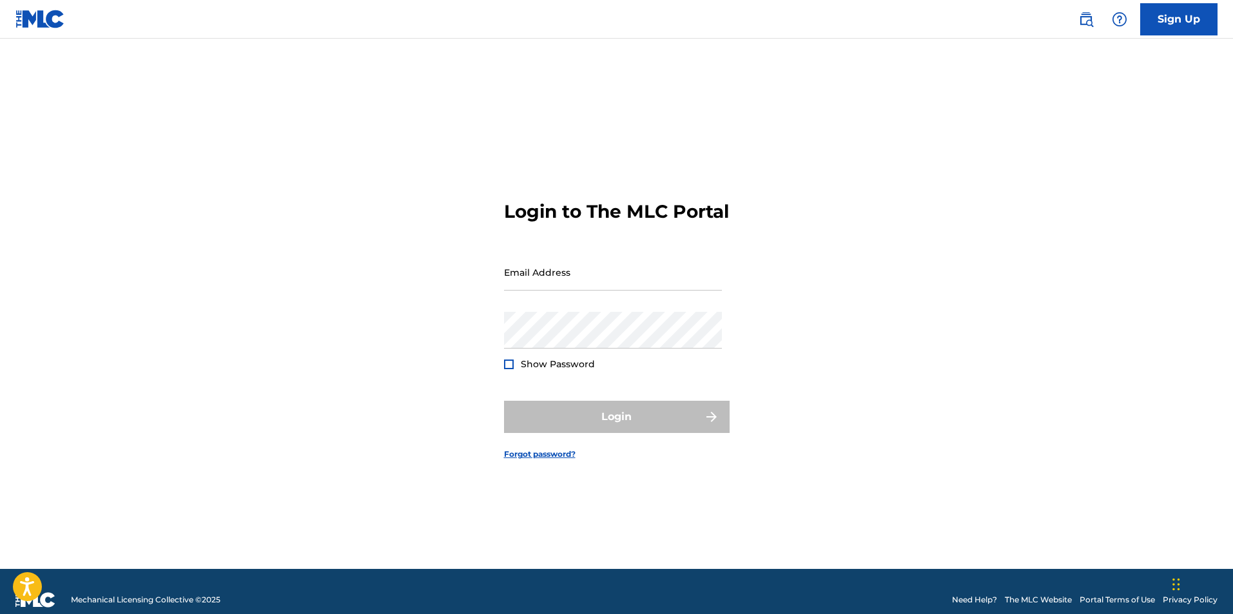 The image size is (1233, 614). Describe the element at coordinates (616, 211) in the screenshot. I see `h3: Login to The MLC Portal` at that location.